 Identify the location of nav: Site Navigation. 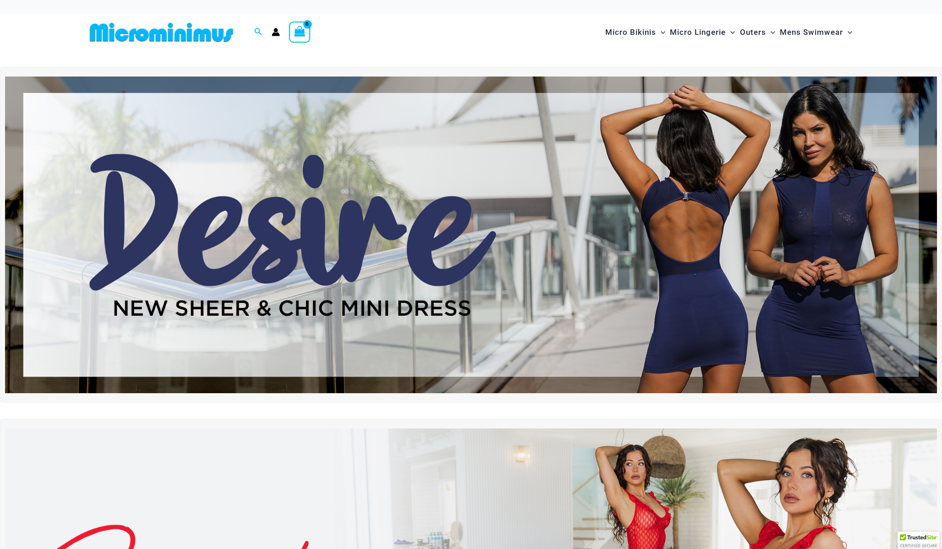
(728, 32).